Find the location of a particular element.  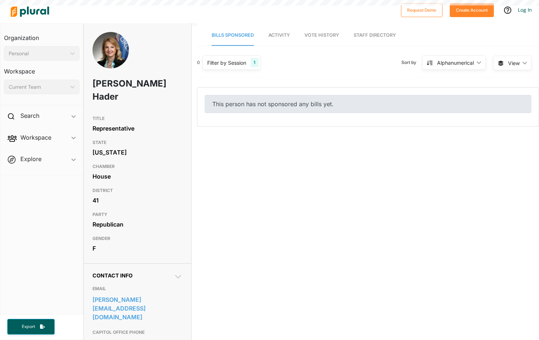

div: Representative is located at coordinates (138, 128).